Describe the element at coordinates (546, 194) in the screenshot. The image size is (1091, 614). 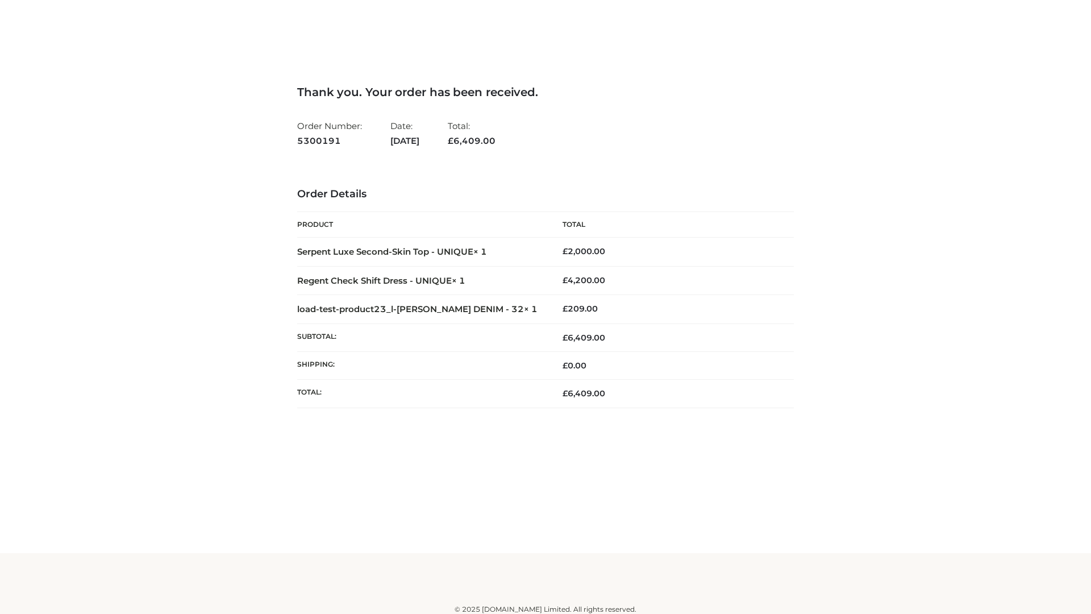
I see `h3: Order Details` at that location.